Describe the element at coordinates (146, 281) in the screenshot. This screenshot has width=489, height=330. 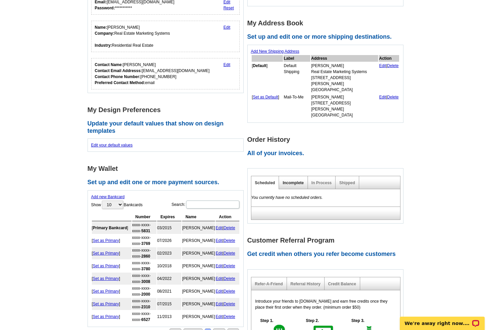
I see `strong: 3008` at that location.